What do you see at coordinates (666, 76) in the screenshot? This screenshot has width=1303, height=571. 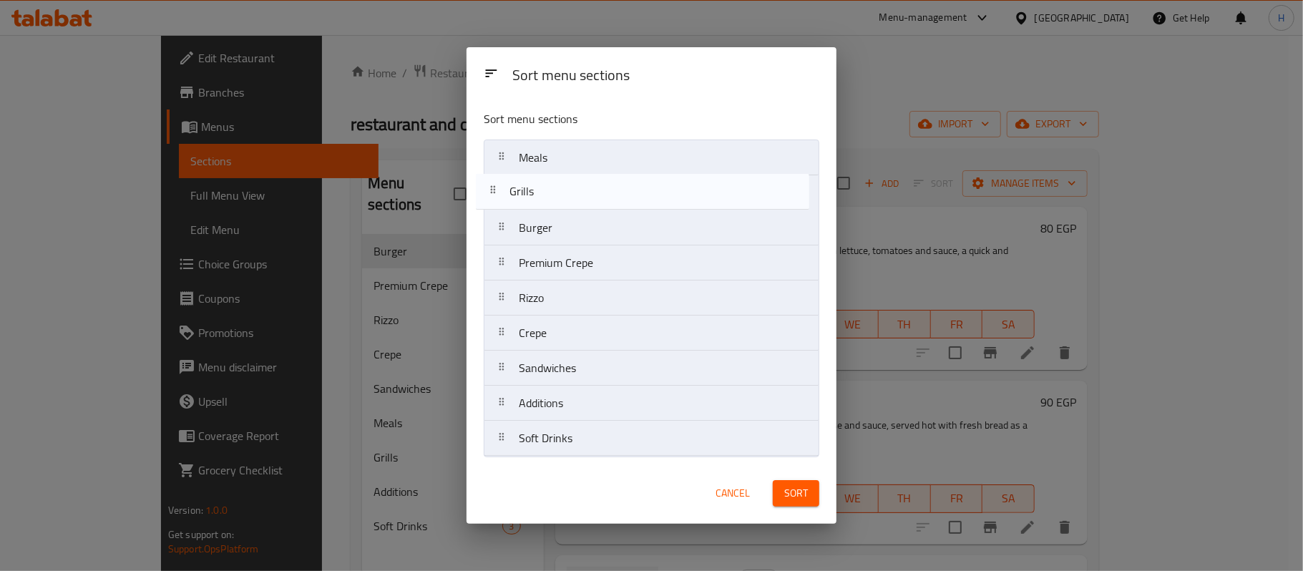 I see `div: Sort menu sections` at bounding box center [666, 76].